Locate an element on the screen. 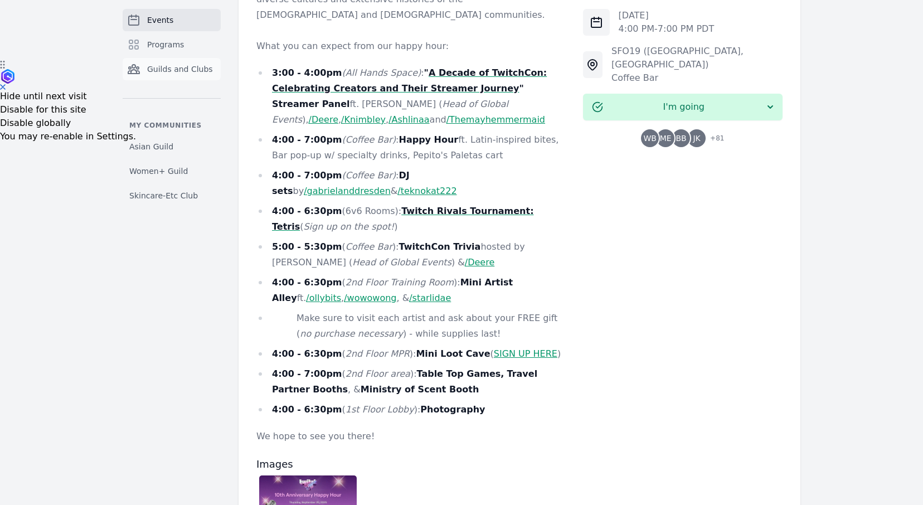 The height and width of the screenshot is (505, 923). strong: Happy Hour is located at coordinates (428, 139).